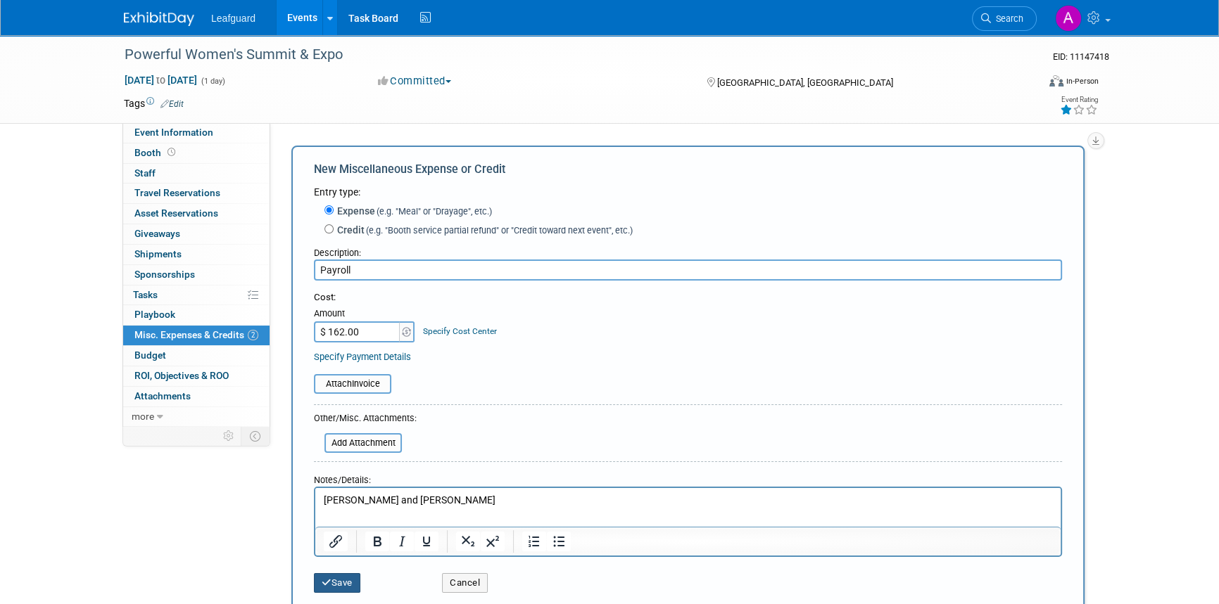 The image size is (1219, 604). Describe the element at coordinates (464, 583) in the screenshot. I see `button: Cancel` at that location.